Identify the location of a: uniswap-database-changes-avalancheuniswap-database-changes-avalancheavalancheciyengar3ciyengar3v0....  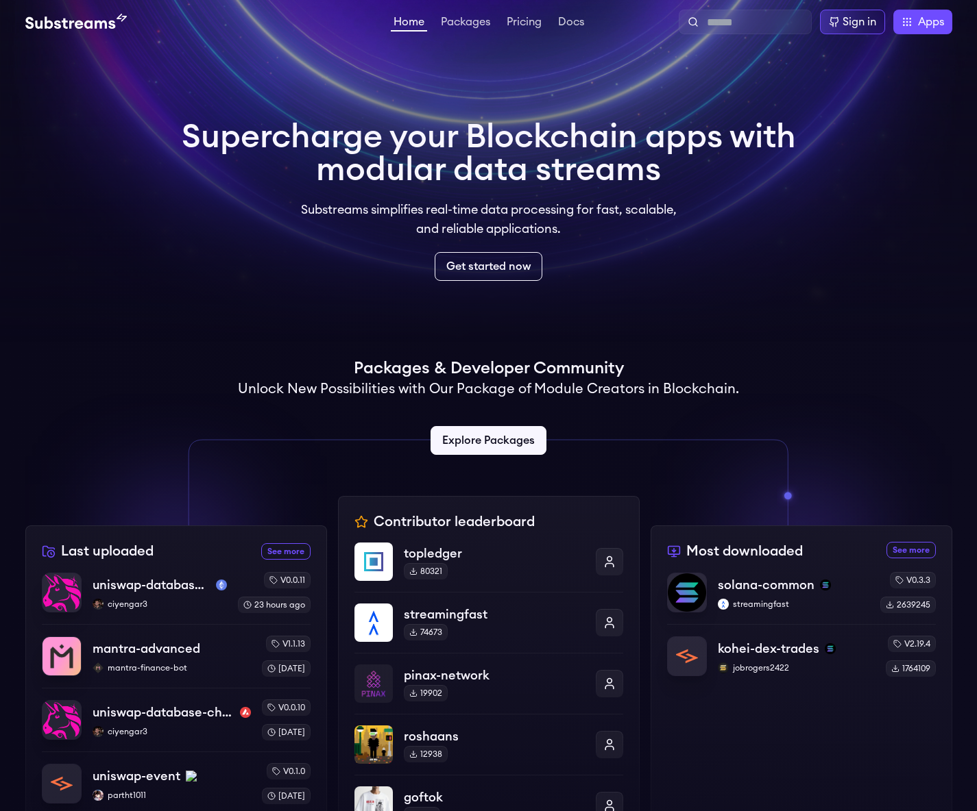
(176, 720).